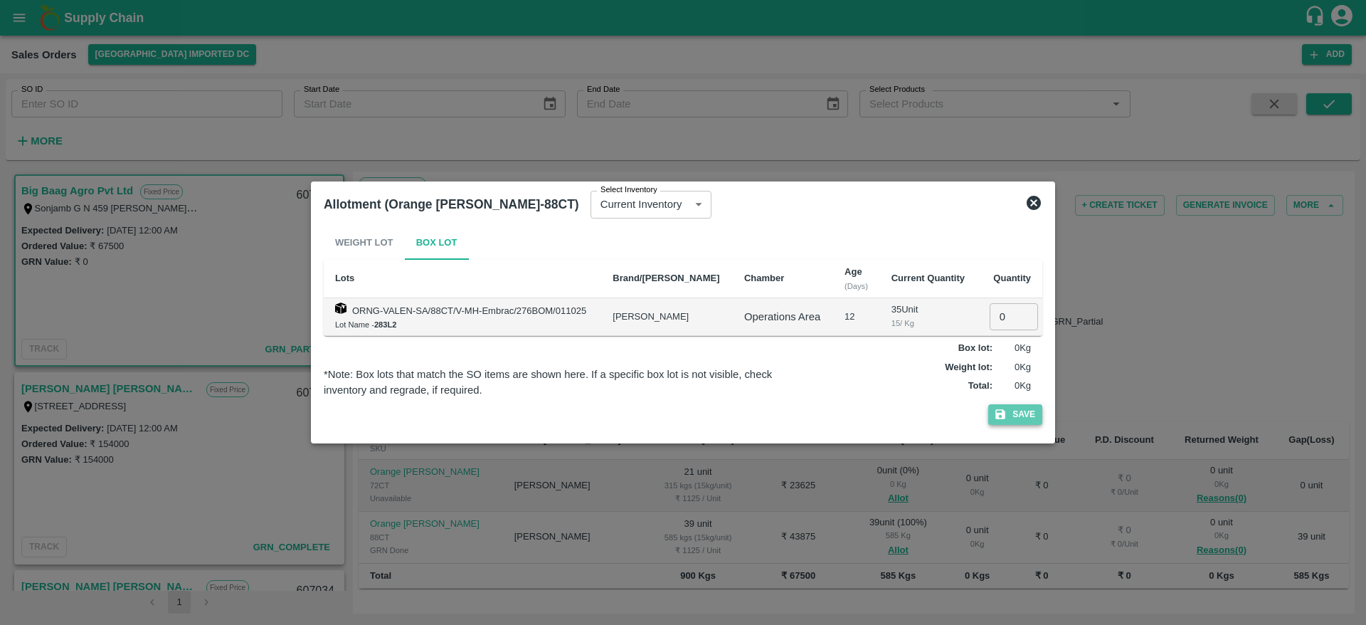 This screenshot has height=625, width=1366. Describe the element at coordinates (463, 325) in the screenshot. I see `div: Lot Name -` at that location.